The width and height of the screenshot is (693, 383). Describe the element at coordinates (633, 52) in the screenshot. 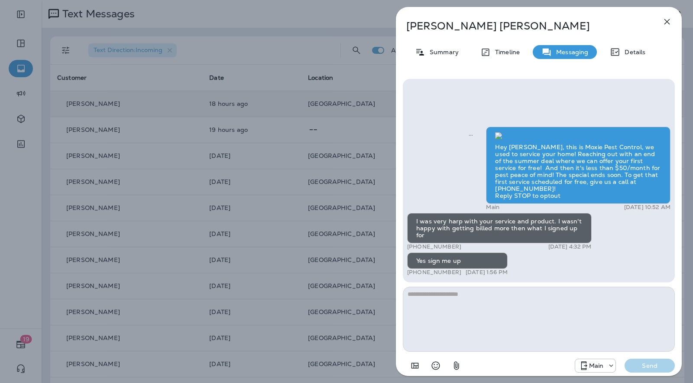

I see `p: Details` at that location.